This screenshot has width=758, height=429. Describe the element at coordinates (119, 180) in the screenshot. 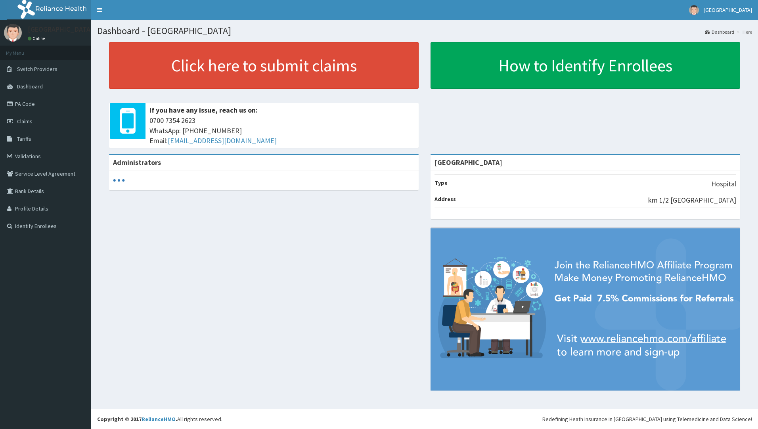

I see `svg: audio-loading` at that location.